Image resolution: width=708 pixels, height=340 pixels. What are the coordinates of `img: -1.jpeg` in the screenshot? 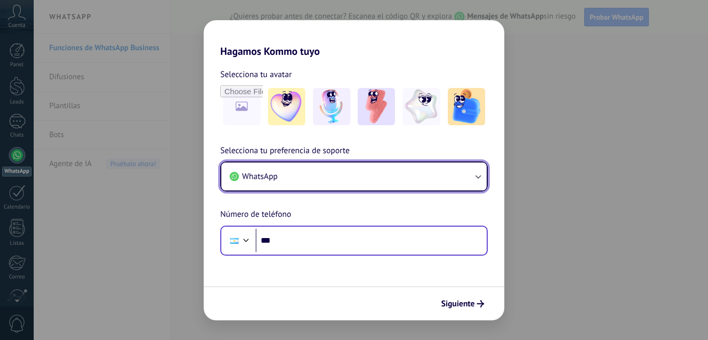 It's located at (286, 107).